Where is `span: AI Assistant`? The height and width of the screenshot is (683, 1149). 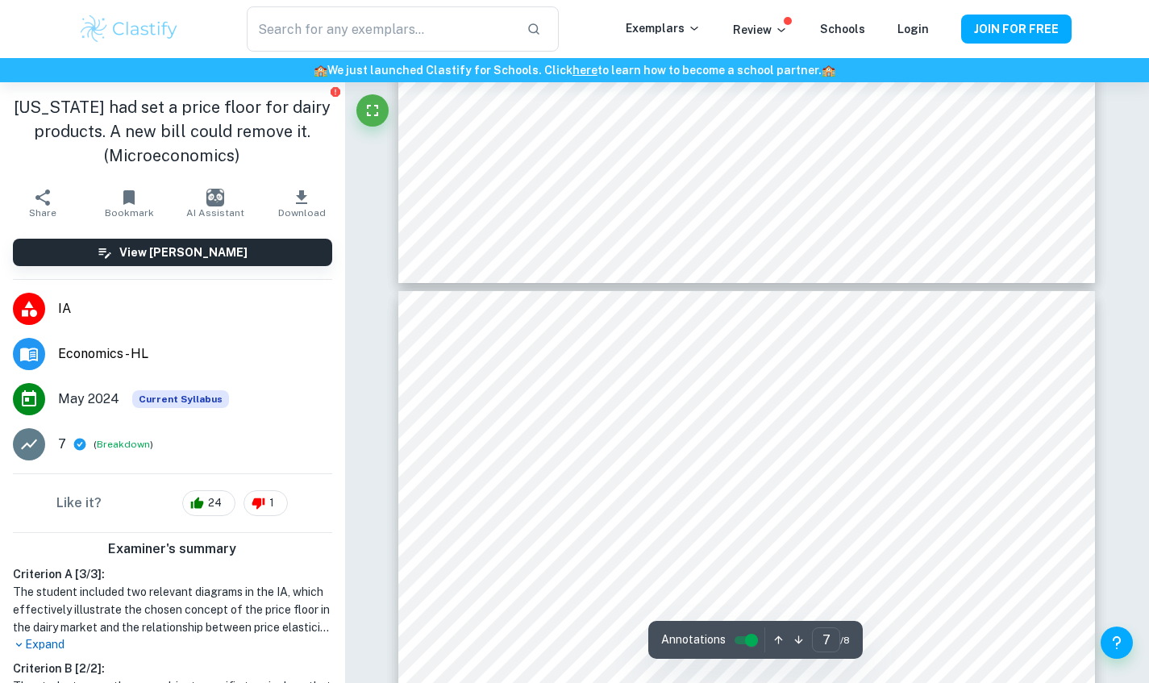 span: AI Assistant is located at coordinates (215, 213).